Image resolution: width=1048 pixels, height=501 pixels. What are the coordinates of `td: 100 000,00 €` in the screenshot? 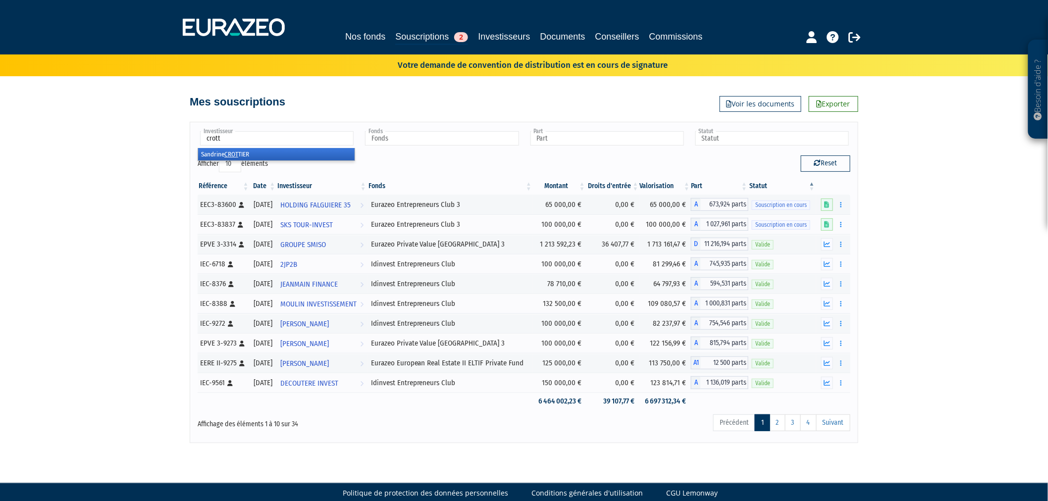 It's located at (560, 323).